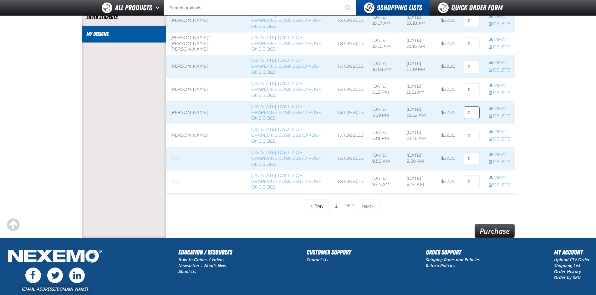  I want to click on span: Previous Page, so click(319, 206).